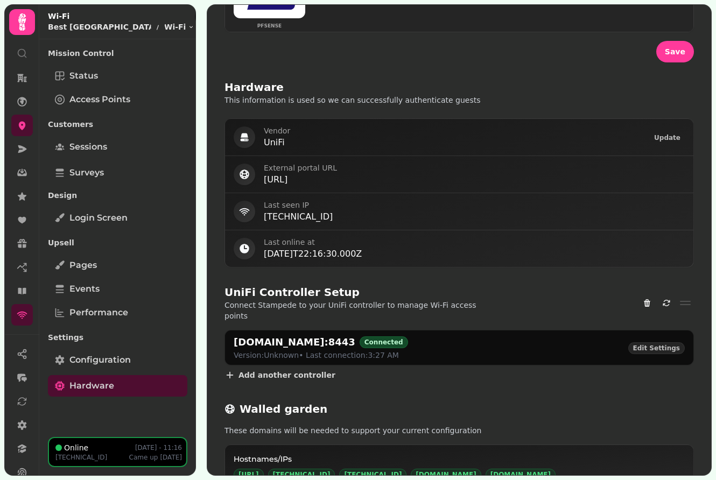  What do you see at coordinates (474, 168) in the screenshot?
I see `p: External portal URL` at bounding box center [474, 168].